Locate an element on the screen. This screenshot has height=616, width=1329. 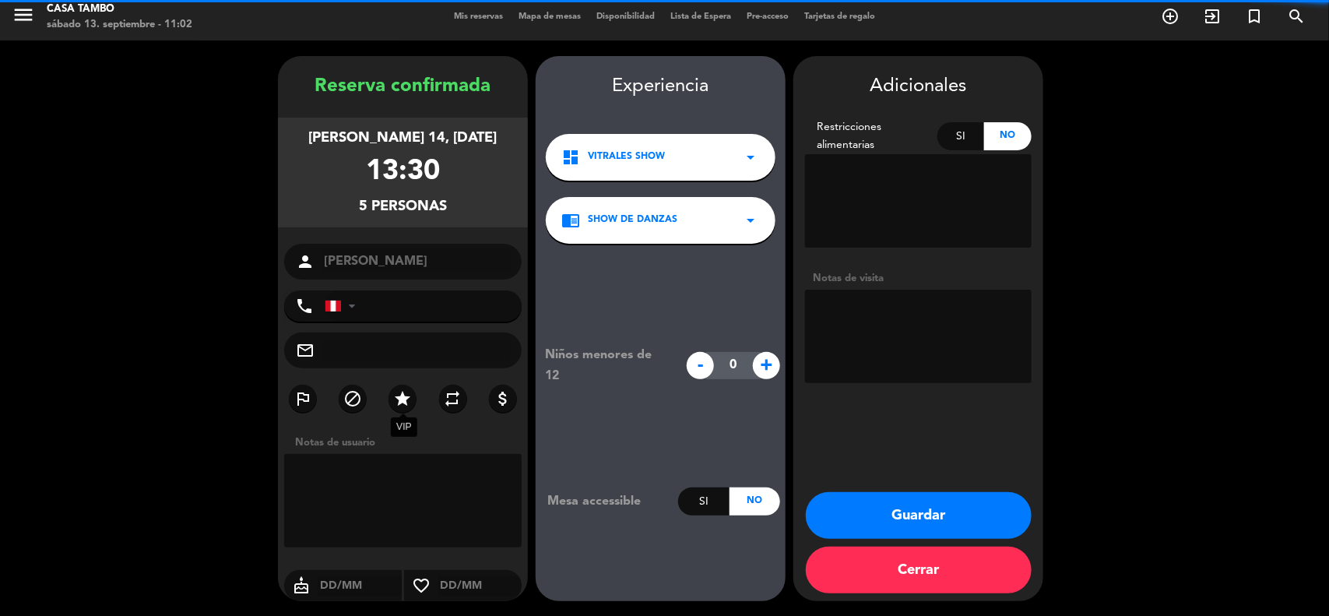
span: Pre-acceso is located at coordinates (768, 16).